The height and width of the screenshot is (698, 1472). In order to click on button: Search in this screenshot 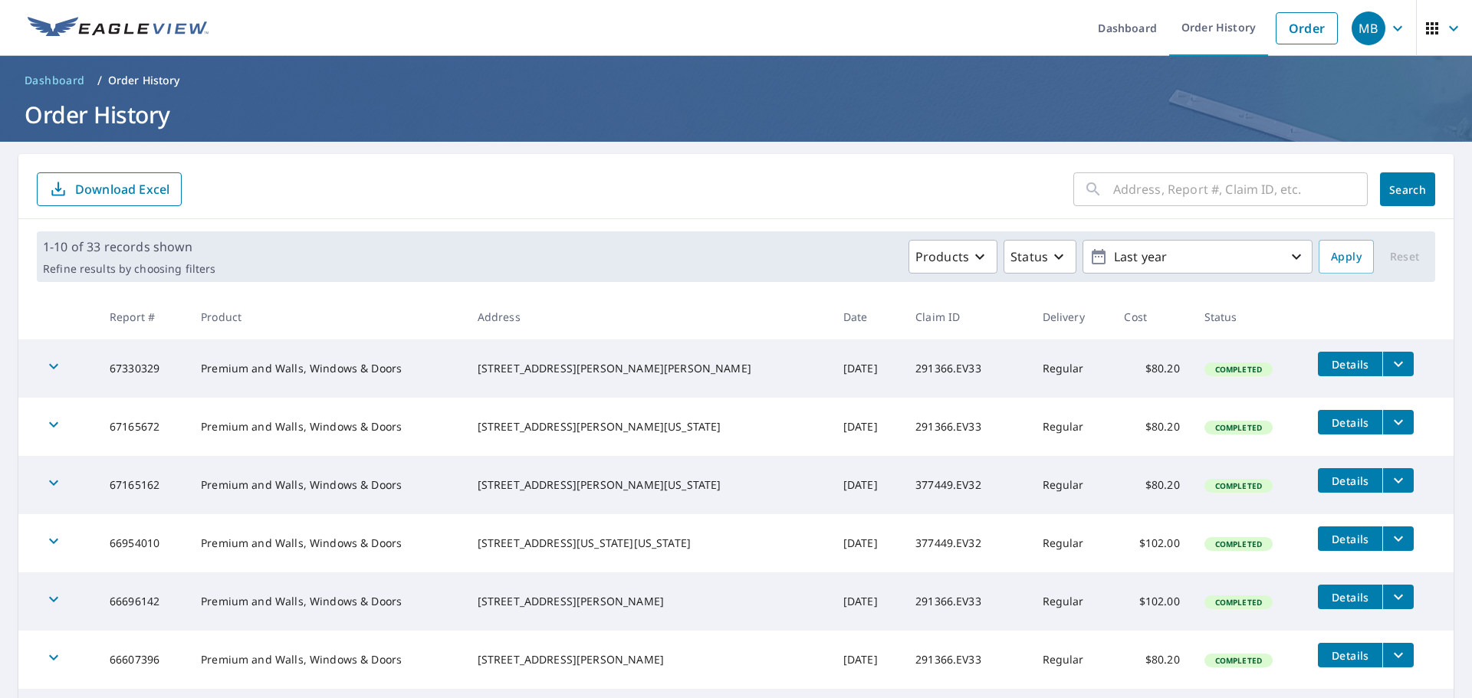, I will do `click(1407, 189)`.